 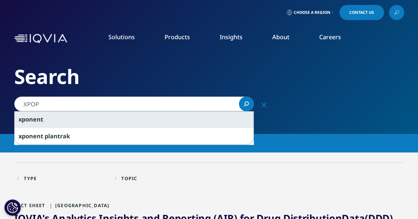 What do you see at coordinates (237, 39) in the screenshot?
I see `nav: Primary` at bounding box center [237, 39].